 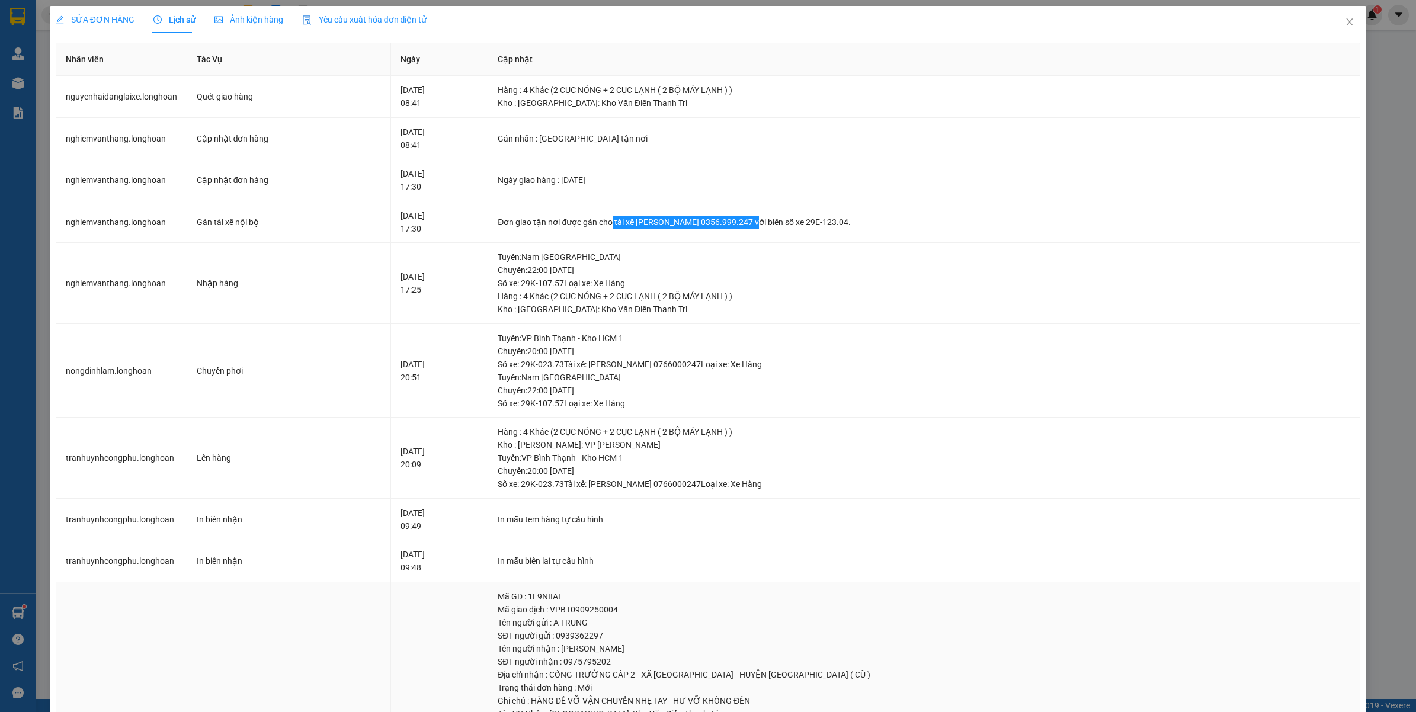 I want to click on span: Lịch sử, so click(x=174, y=20).